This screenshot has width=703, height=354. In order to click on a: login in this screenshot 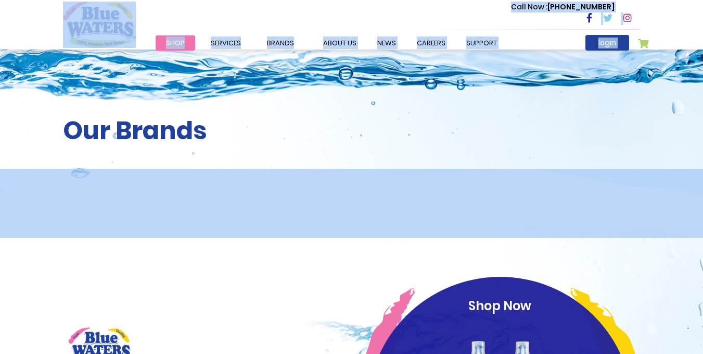, I will do `click(608, 43)`.